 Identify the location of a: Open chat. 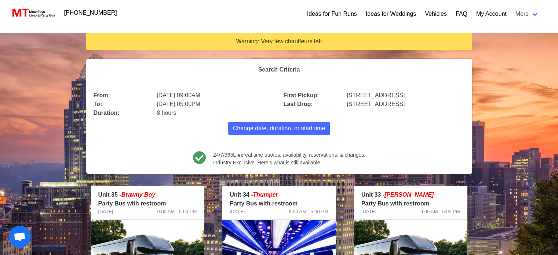
(20, 236).